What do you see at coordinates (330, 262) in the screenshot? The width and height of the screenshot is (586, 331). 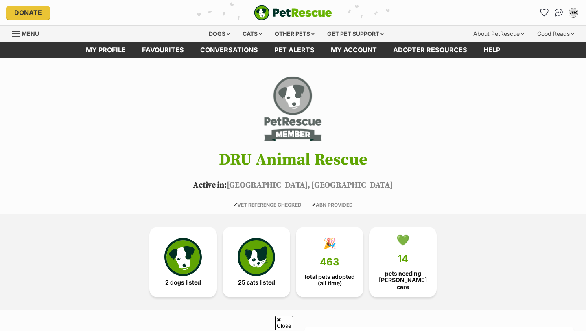 I see `span: 463` at bounding box center [330, 262].